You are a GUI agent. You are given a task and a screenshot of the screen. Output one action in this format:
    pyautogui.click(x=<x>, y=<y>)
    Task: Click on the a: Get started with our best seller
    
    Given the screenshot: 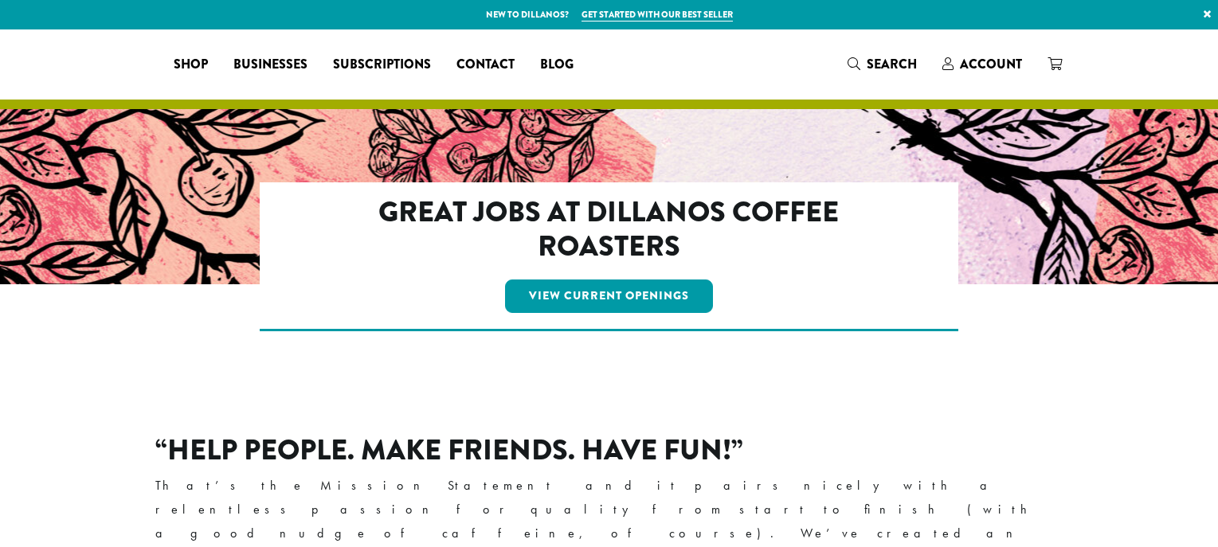 What is the action you would take?
    pyautogui.click(x=657, y=14)
    